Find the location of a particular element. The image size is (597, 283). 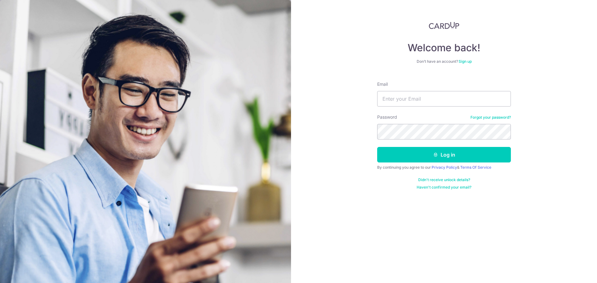

a: Terms Of Service is located at coordinates (476, 167).